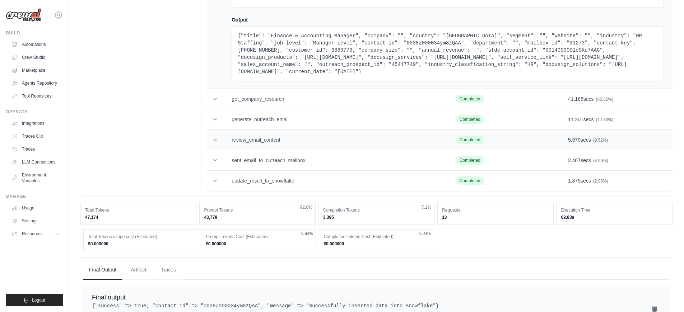 The width and height of the screenshot is (684, 312). Describe the element at coordinates (258, 237) in the screenshot. I see `dt: Prompt Tokens Cost (Estimated)` at that location.